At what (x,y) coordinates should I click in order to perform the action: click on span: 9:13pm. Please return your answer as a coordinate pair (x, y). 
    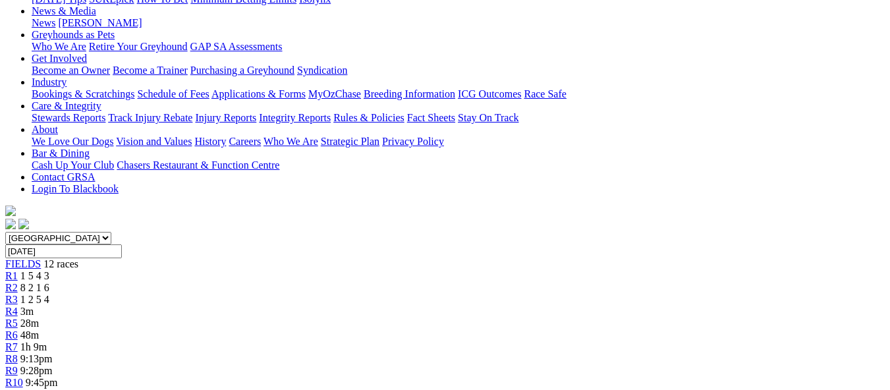
    Looking at the image, I should click on (36, 358).